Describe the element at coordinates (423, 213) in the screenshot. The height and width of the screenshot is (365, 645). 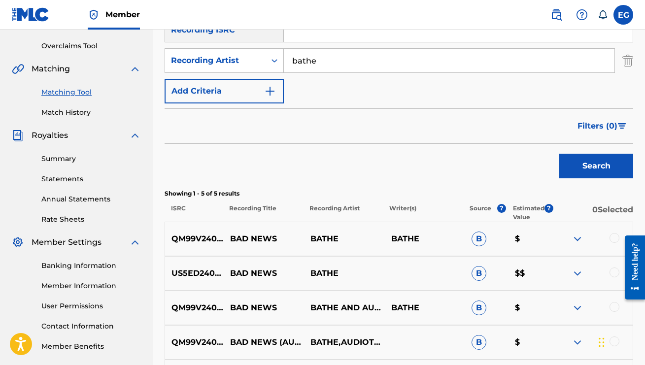
I see `p: Writer(s)` at that location.